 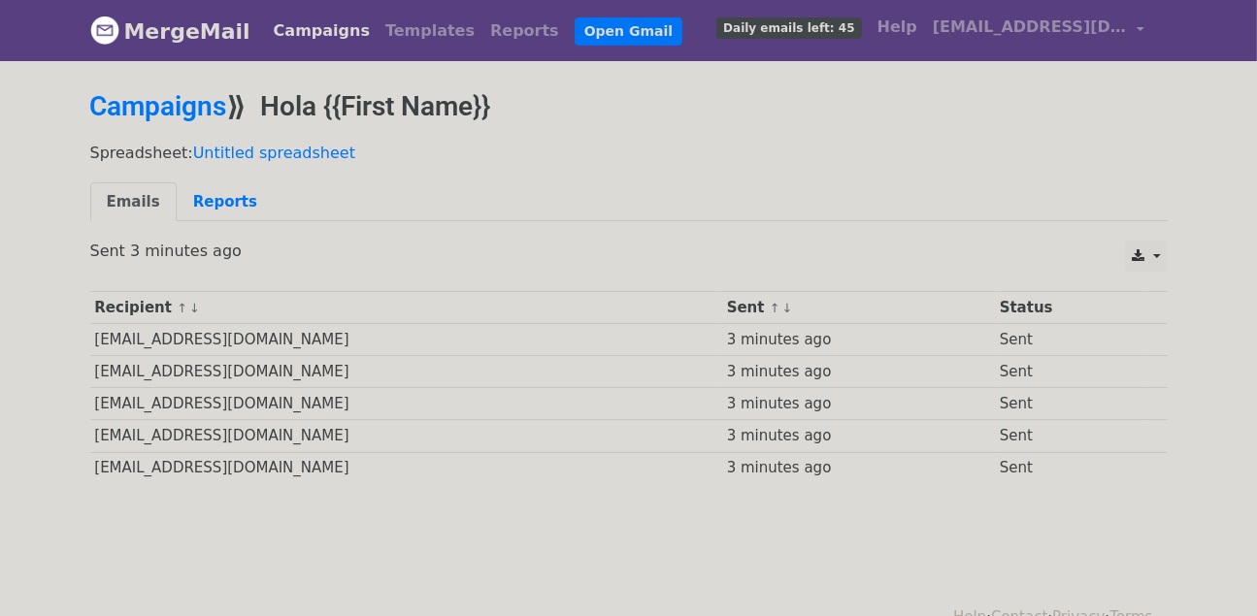 What do you see at coordinates (274, 152) in the screenshot?
I see `a: Untitled spreadsheet` at bounding box center [274, 152].